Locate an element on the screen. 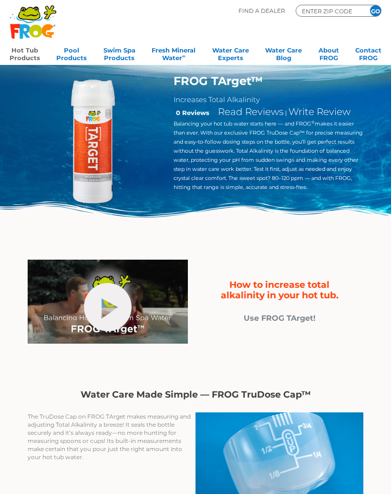 The image size is (391, 494). a: Fresh MineralWater∞ is located at coordinates (174, 53).